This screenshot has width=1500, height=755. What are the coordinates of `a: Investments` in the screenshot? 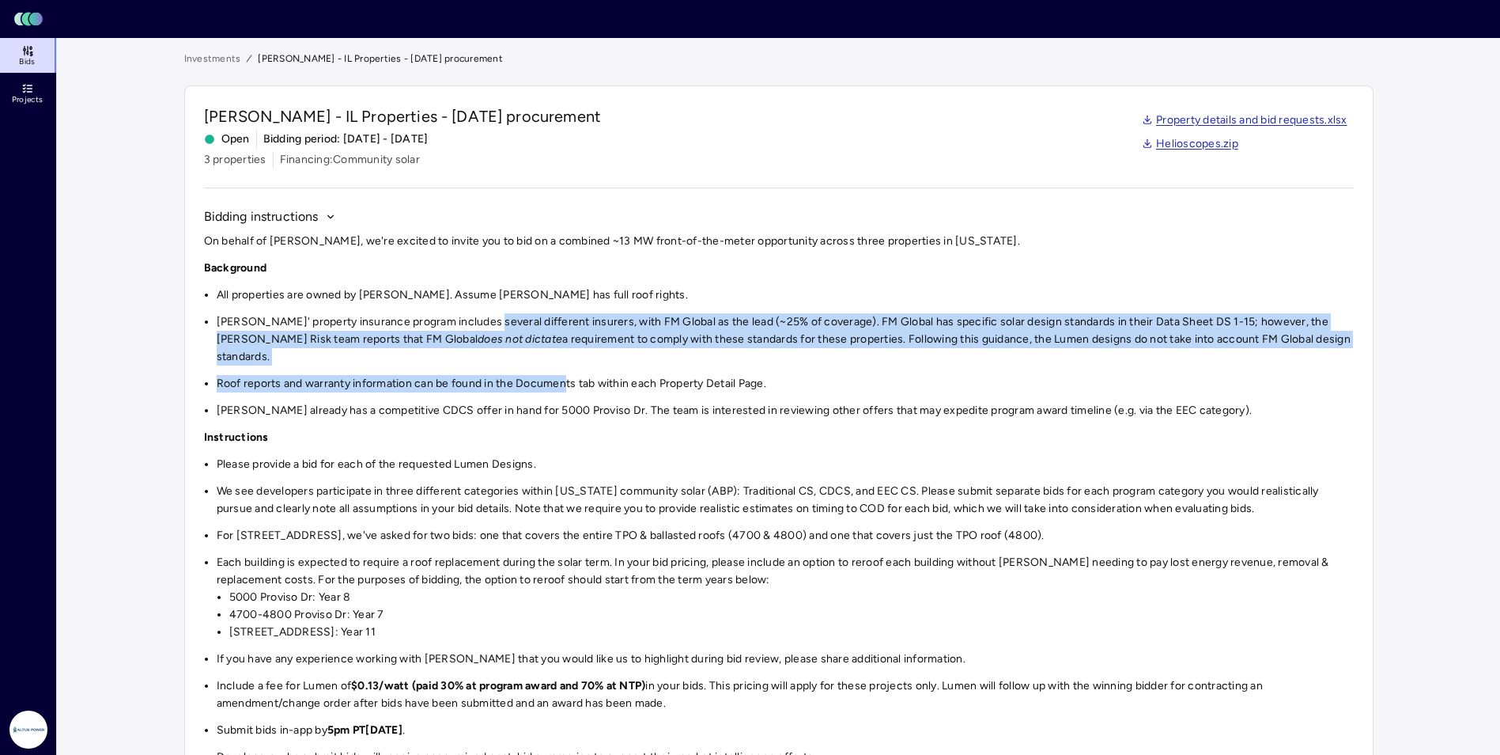 It's located at (213, 59).